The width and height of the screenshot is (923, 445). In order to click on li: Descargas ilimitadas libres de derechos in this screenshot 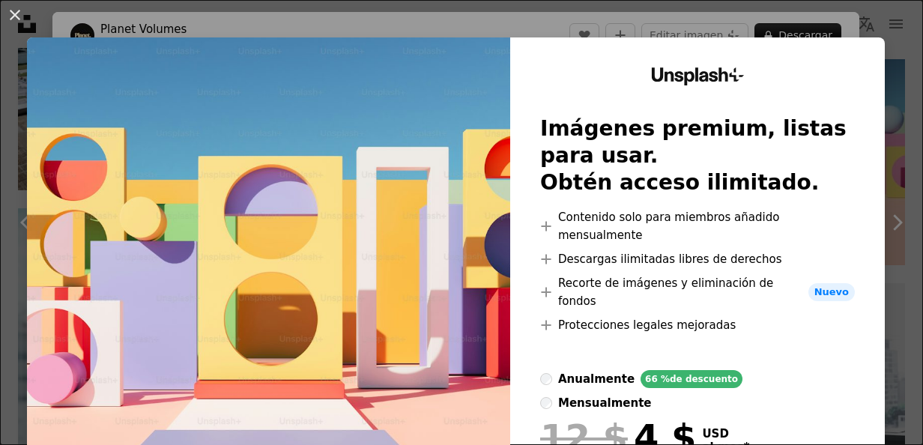, I will do `click(697, 259)`.